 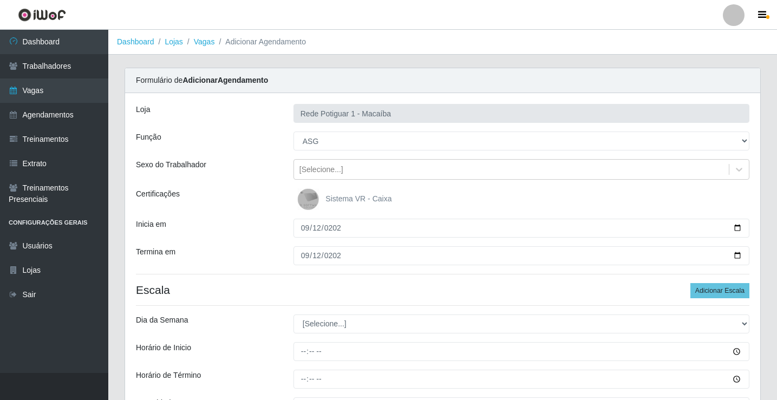 What do you see at coordinates (204, 42) in the screenshot?
I see `a: Vagas` at bounding box center [204, 42].